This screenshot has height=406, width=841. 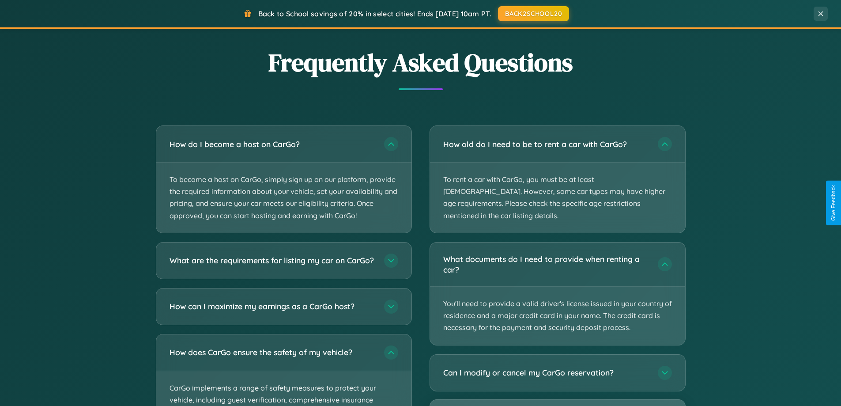 What do you see at coordinates (272, 260) in the screenshot?
I see `h3: What are the requirements for listing my car on CarGo?` at bounding box center [272, 260].